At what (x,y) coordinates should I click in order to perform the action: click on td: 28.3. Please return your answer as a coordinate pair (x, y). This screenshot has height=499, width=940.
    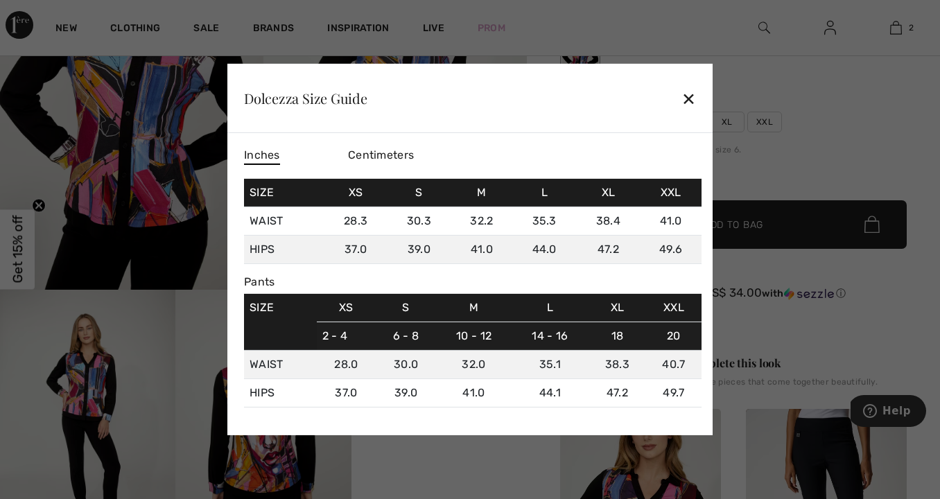
    Looking at the image, I should click on (356, 221).